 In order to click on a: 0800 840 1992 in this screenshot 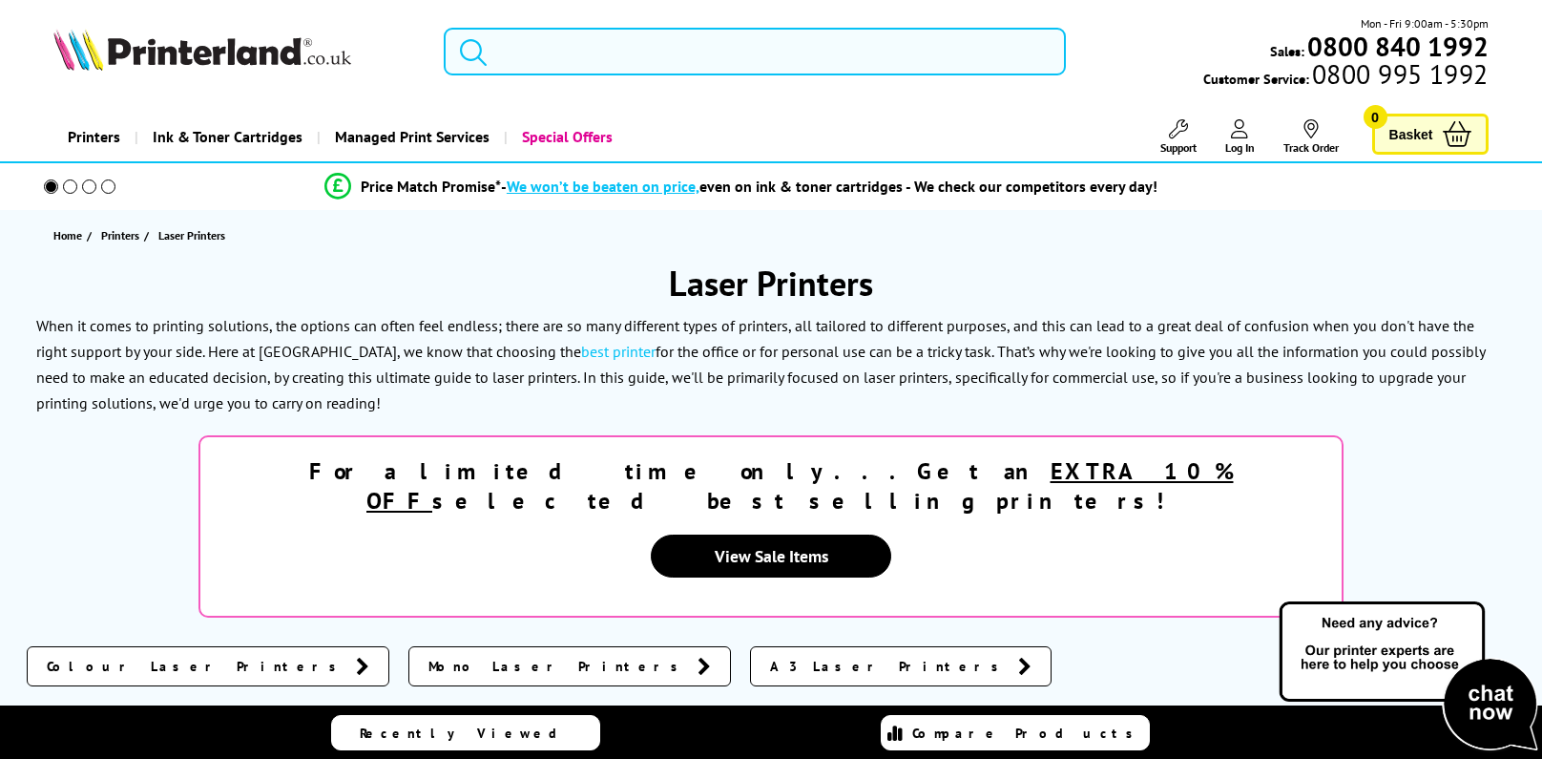, I will do `click(1396, 46)`.